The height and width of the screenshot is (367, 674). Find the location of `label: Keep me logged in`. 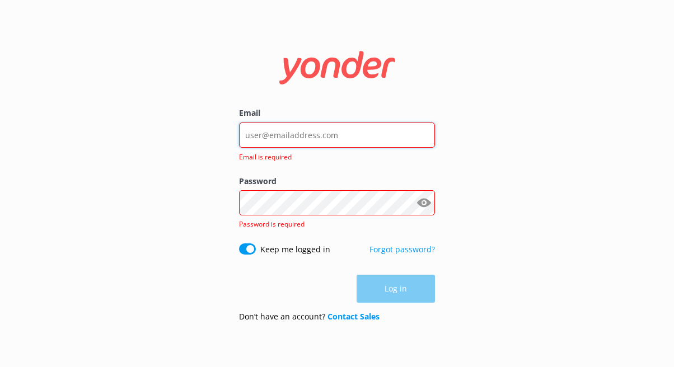

label: Keep me logged in is located at coordinates (295, 250).